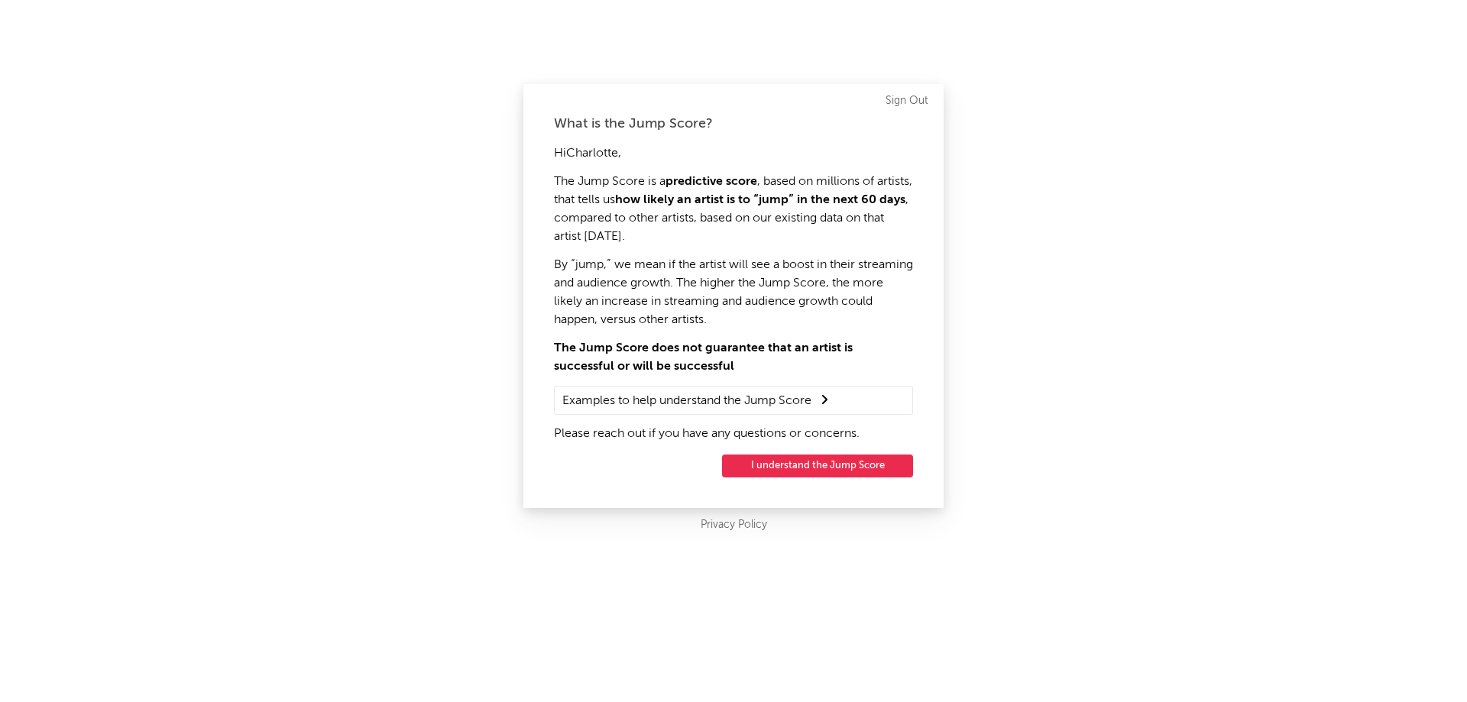 The height and width of the screenshot is (702, 1467). Describe the element at coordinates (712, 182) in the screenshot. I see `strong: predictive score` at that location.